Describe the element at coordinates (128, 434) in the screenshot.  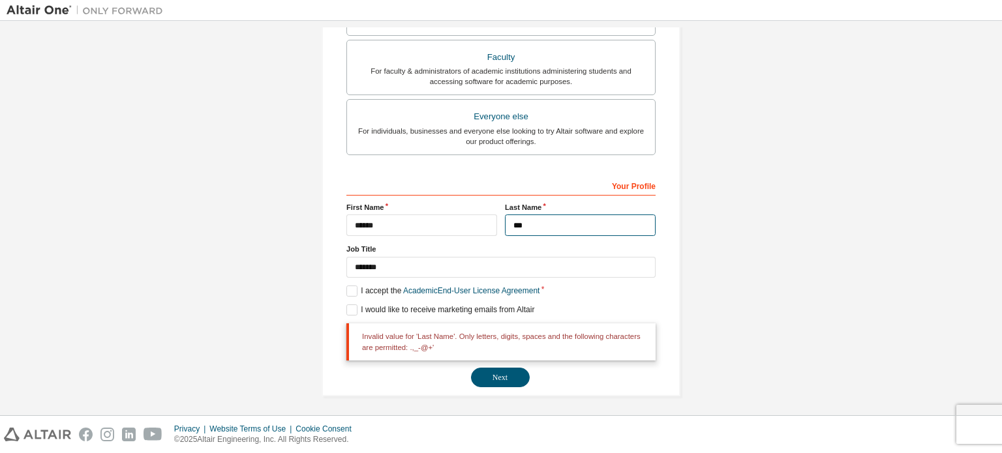
I see `img: linkedin.svg` at that location.